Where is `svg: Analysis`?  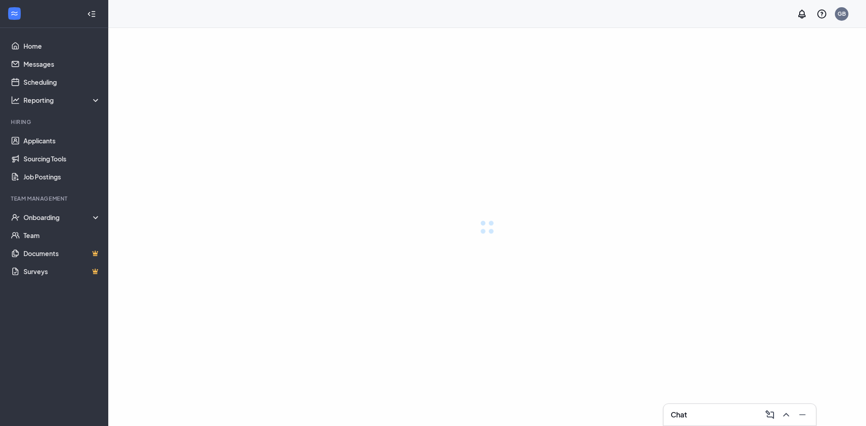
svg: Analysis is located at coordinates (15, 100).